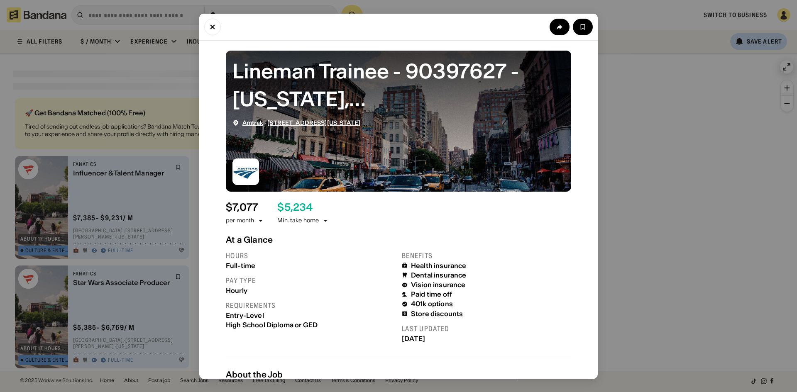  What do you see at coordinates (311, 255) in the screenshot?
I see `div: Hours` at bounding box center [311, 255].